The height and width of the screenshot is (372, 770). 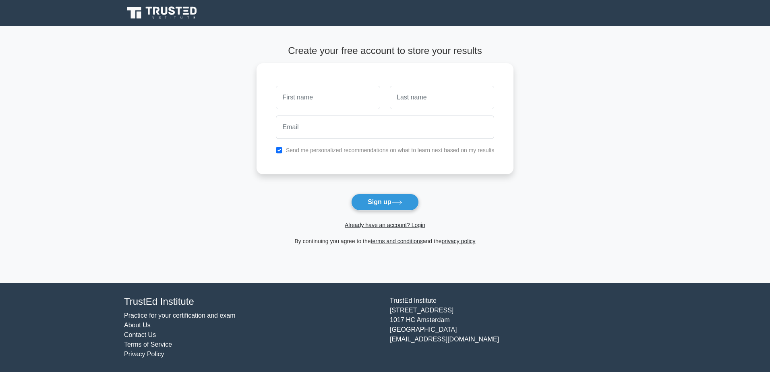 I want to click on input: Email, so click(x=385, y=127).